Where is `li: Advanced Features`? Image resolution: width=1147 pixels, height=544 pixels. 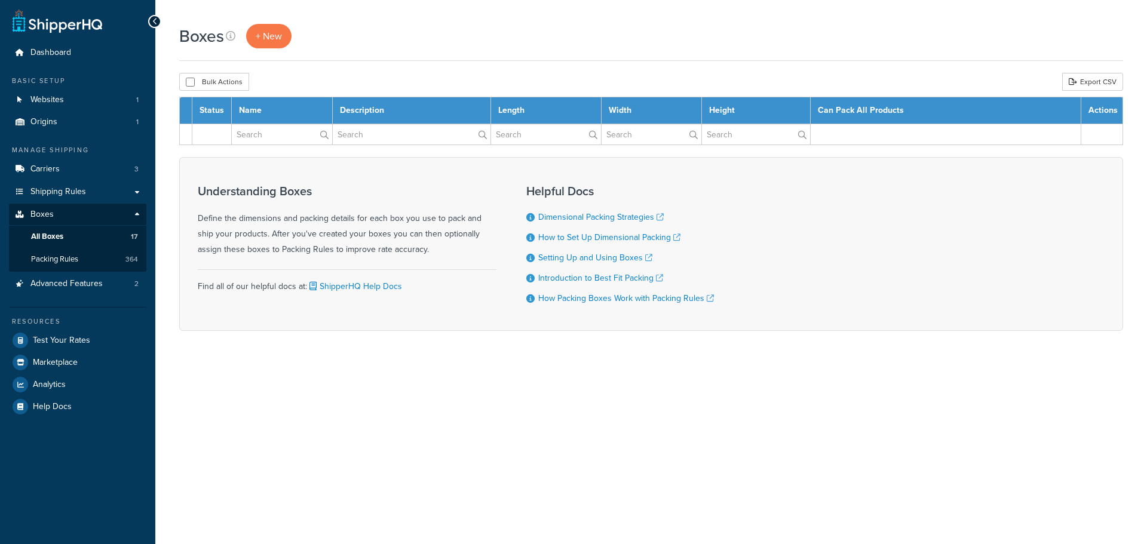 li: Advanced Features is located at coordinates (78, 284).